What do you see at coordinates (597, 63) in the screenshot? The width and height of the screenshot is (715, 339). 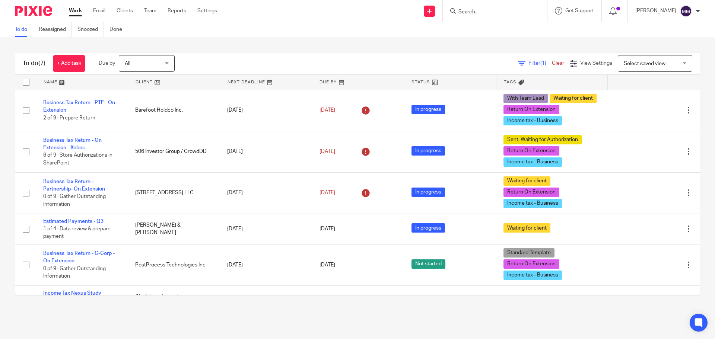 I see `span: View Settings` at bounding box center [597, 63].